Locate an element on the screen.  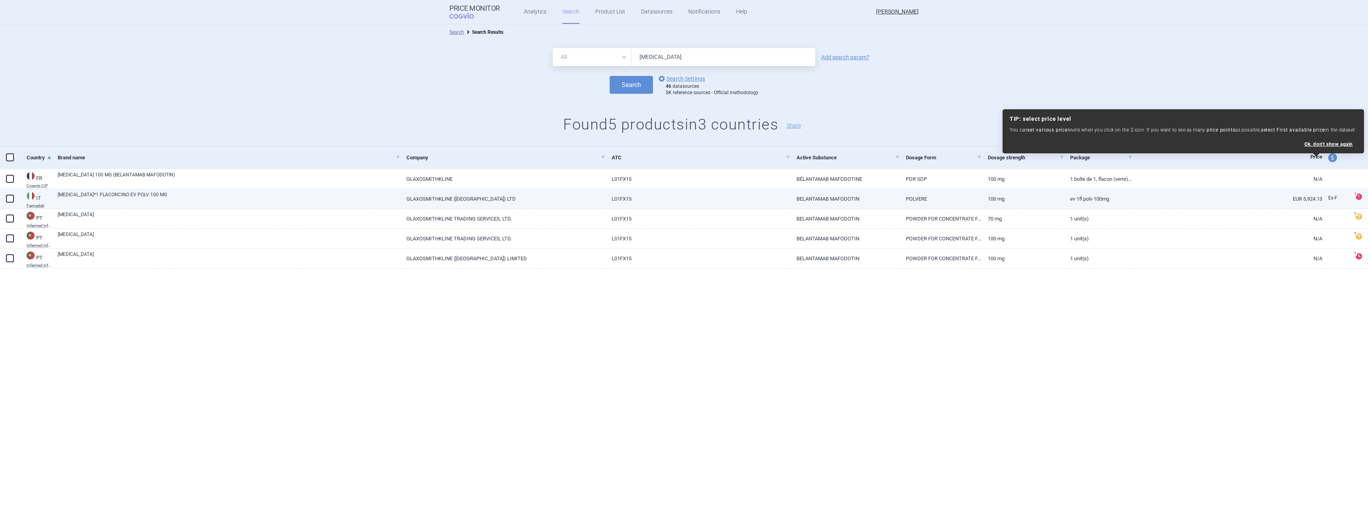
a: ATC is located at coordinates (701, 157).